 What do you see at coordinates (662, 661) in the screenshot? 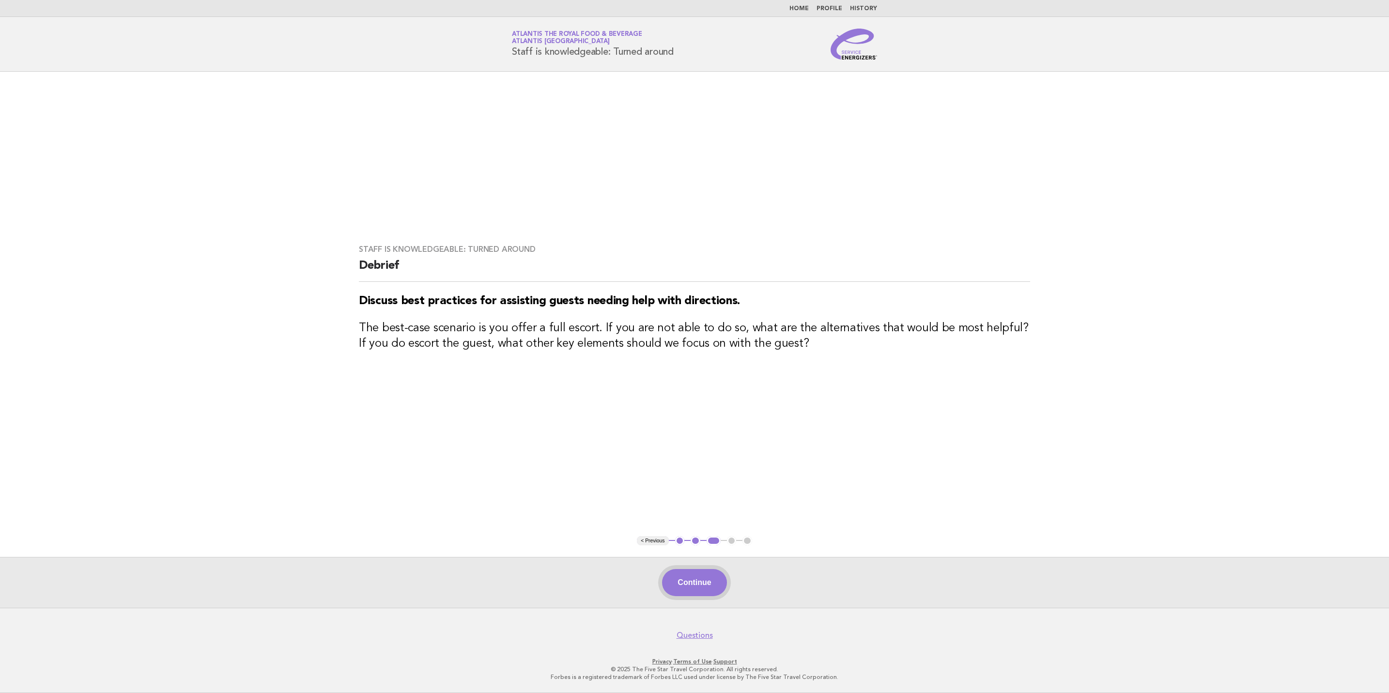
I see `a: Privacy` at bounding box center [662, 661].